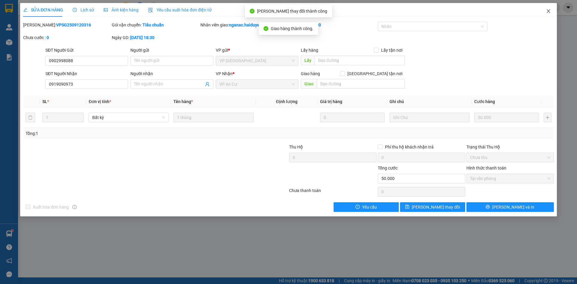  What do you see at coordinates (510, 178) in the screenshot?
I see `span: Tại văn phòng` at bounding box center [510, 178].